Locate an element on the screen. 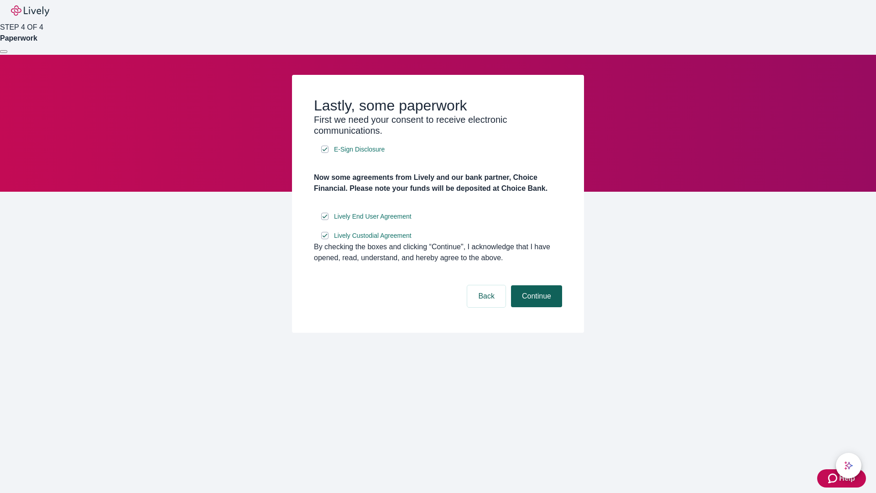 The height and width of the screenshot is (493, 876). h2: Lastly, some paperwork is located at coordinates (438, 105).